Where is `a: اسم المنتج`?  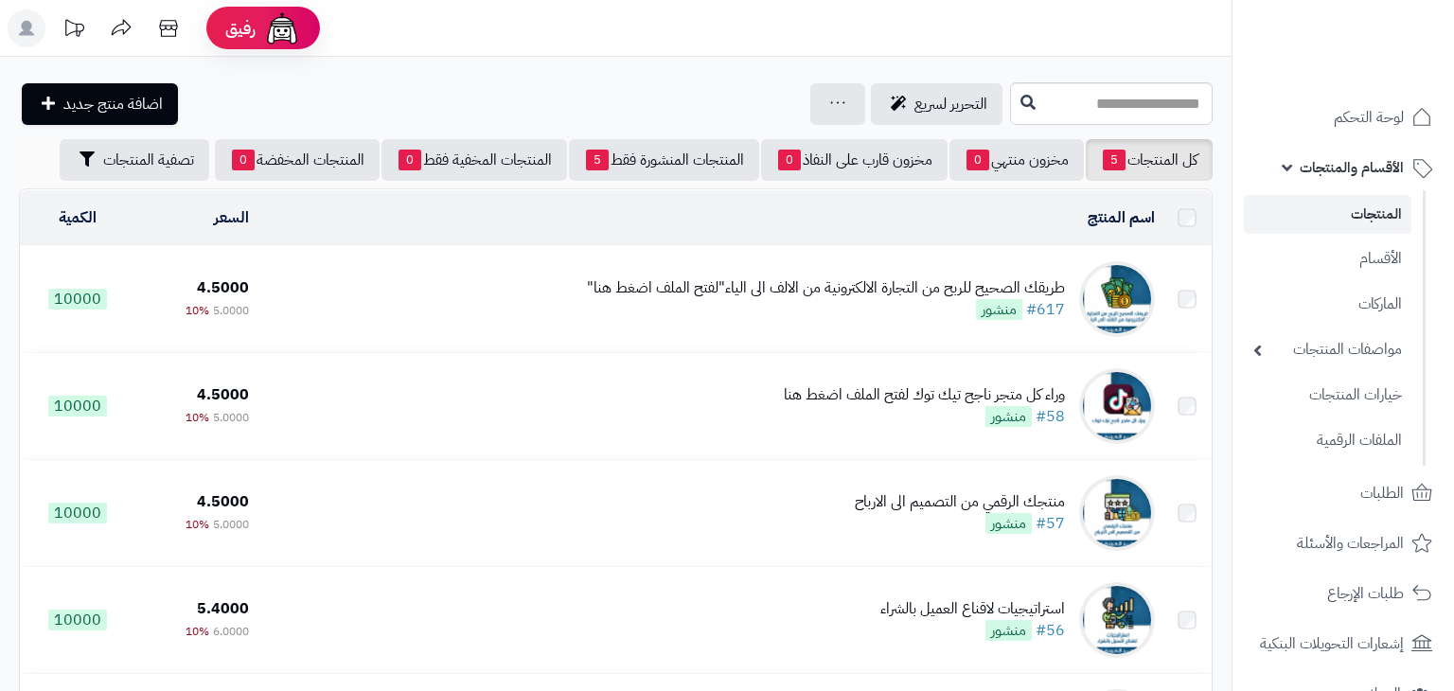
a: اسم المنتج is located at coordinates (1121, 218).